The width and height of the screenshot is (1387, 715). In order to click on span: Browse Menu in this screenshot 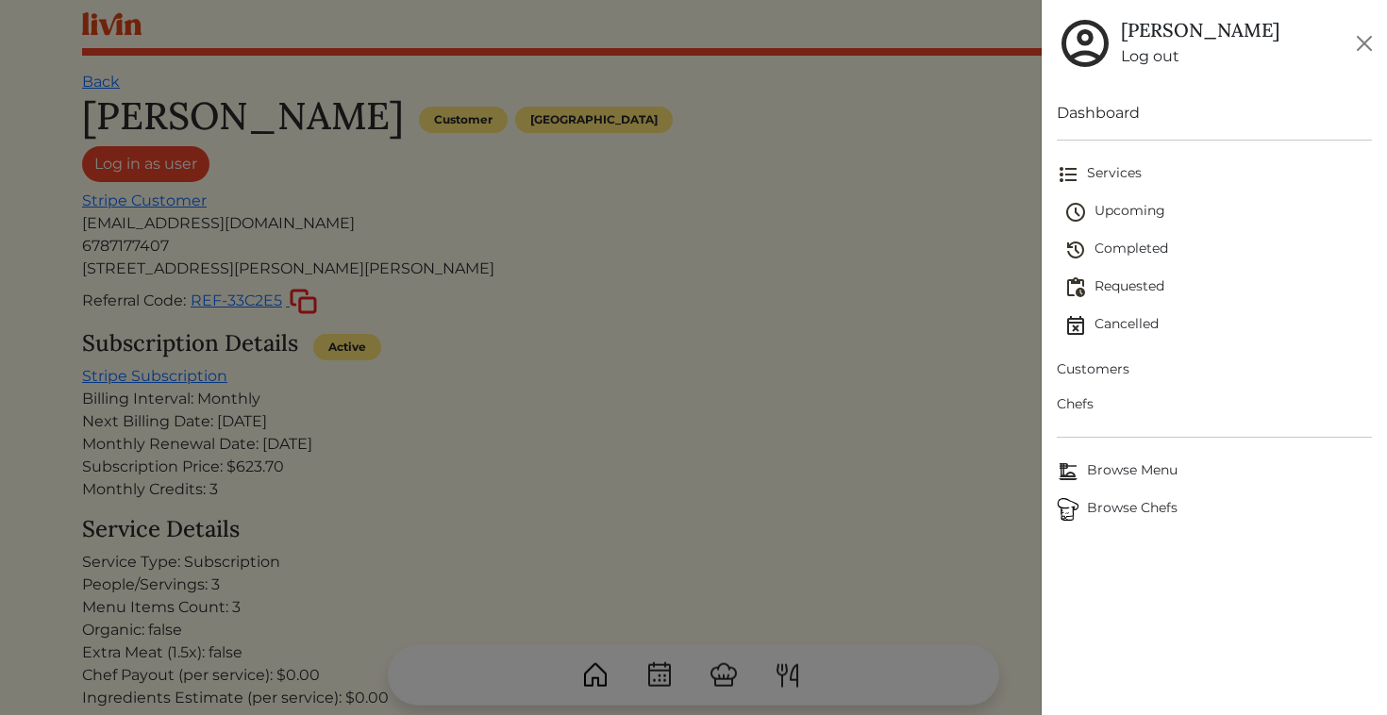, I will do `click(1215, 472)`.